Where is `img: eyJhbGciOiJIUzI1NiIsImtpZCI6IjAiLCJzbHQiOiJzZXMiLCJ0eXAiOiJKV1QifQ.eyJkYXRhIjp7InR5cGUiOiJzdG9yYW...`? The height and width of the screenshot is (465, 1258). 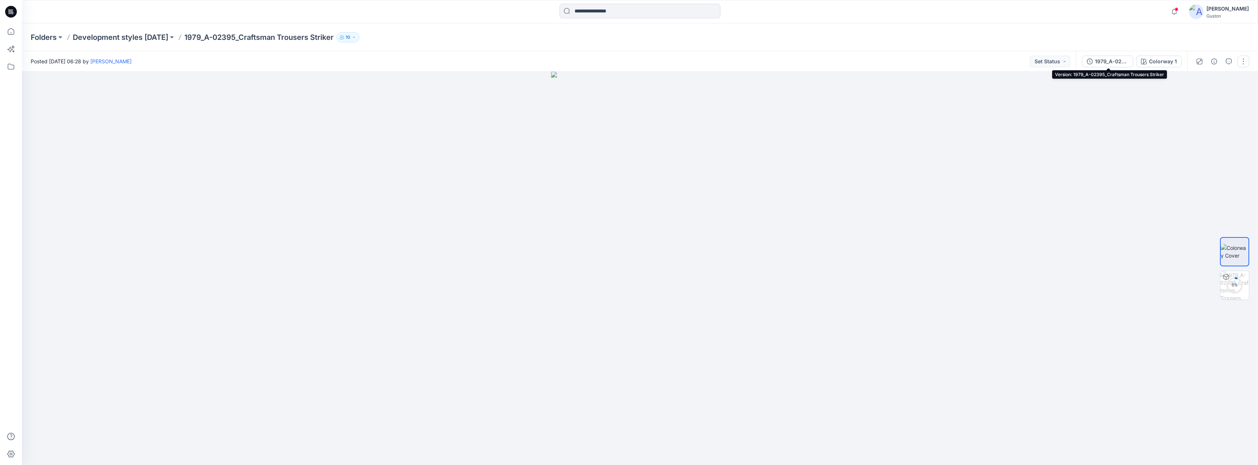 img: eyJhbGciOiJIUzI1NiIsImtpZCI6IjAiLCJzbHQiOiJzZXMiLCJ0eXAiOiJKV1QifQ.eyJkYXRhIjp7InR5cGUiOiJzdG9yYW... is located at coordinates (640, 268).